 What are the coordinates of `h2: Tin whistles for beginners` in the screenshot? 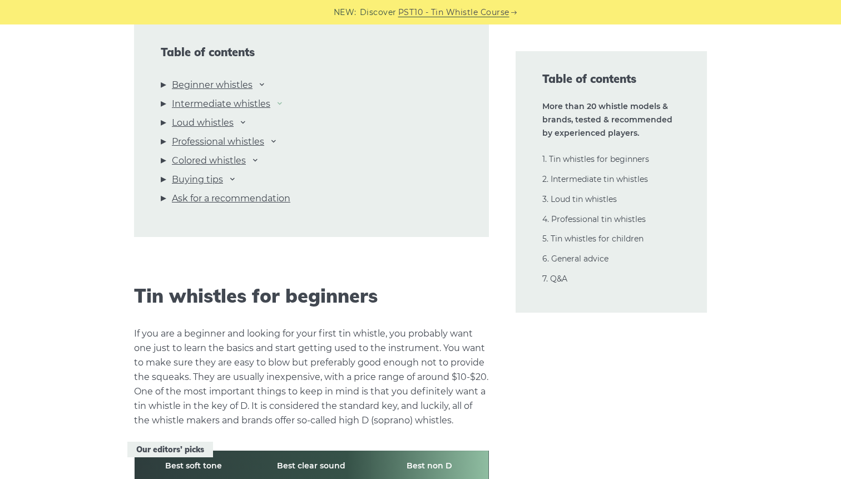 It's located at (311, 296).